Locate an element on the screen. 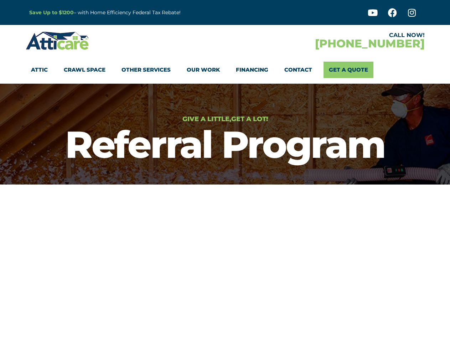 This screenshot has height=342, width=450. a: Save Up to $1200 is located at coordinates (51, 12).